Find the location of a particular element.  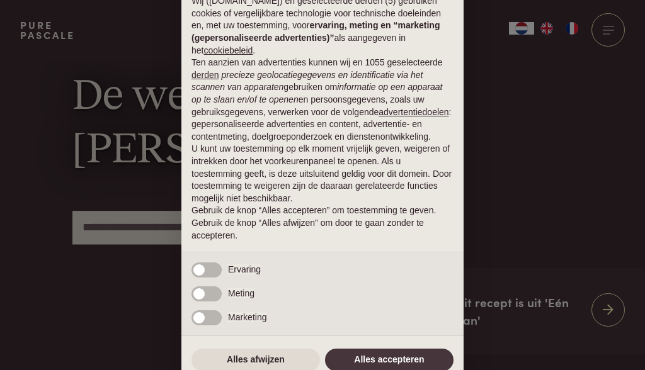

span: Ervaring is located at coordinates (244, 270).